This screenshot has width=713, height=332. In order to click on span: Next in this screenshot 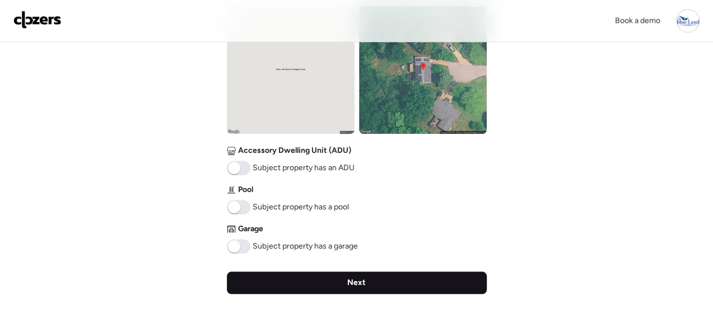, I will do `click(356, 283)`.